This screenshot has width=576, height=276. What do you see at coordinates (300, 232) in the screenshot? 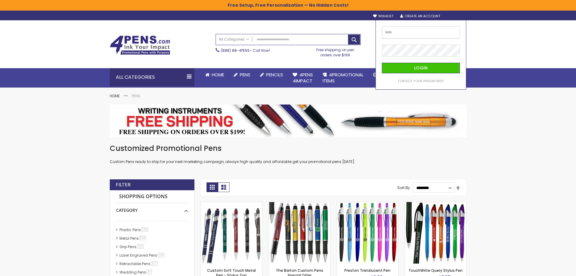
I see `img: The Barton Custom Pens Special Offer` at bounding box center [300, 232].